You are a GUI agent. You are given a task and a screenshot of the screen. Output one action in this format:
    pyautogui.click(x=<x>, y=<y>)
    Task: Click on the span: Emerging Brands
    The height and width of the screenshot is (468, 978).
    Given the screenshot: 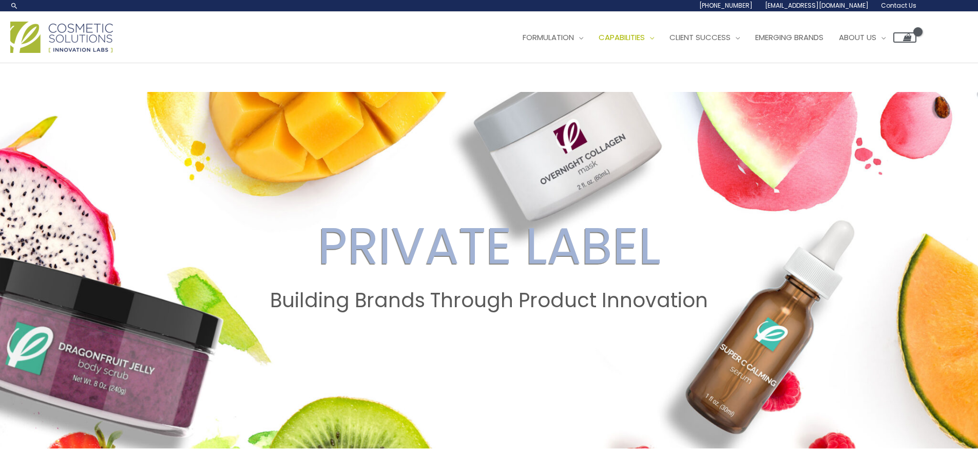 What is the action you would take?
    pyautogui.click(x=789, y=37)
    